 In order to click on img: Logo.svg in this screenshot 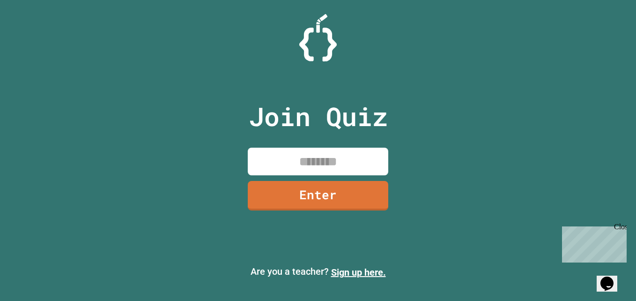, I will do `click(318, 37)`.